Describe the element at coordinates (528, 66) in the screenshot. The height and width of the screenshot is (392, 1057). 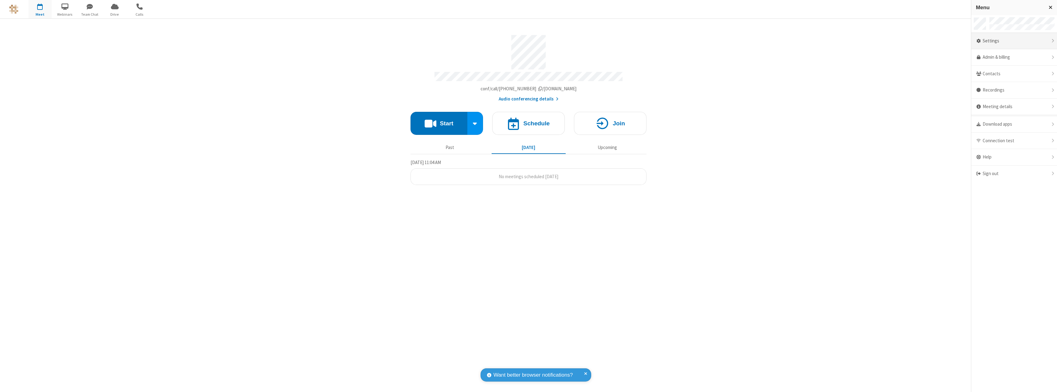
I see `section: Account details` at that location.